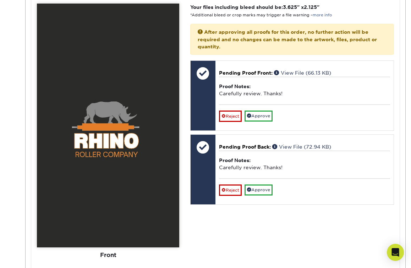 The height and width of the screenshot is (268, 411). What do you see at coordinates (108, 255) in the screenshot?
I see `div: Front` at bounding box center [108, 255].